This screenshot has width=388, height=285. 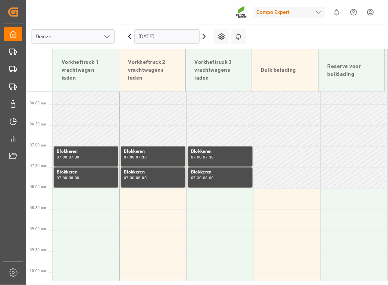 I want to click on span: 10:00 uur, so click(x=38, y=271).